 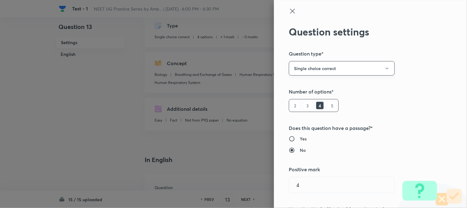 I want to click on h5: Positive mark, so click(x=360, y=169).